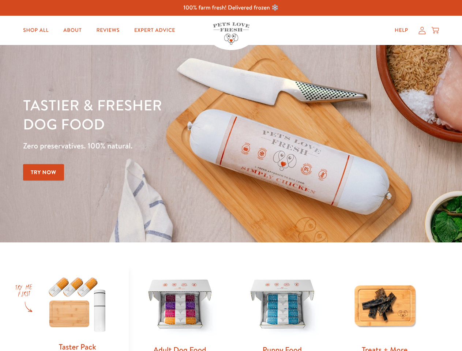 This screenshot has height=351, width=462. Describe the element at coordinates (401, 30) in the screenshot. I see `a: Help` at that location.